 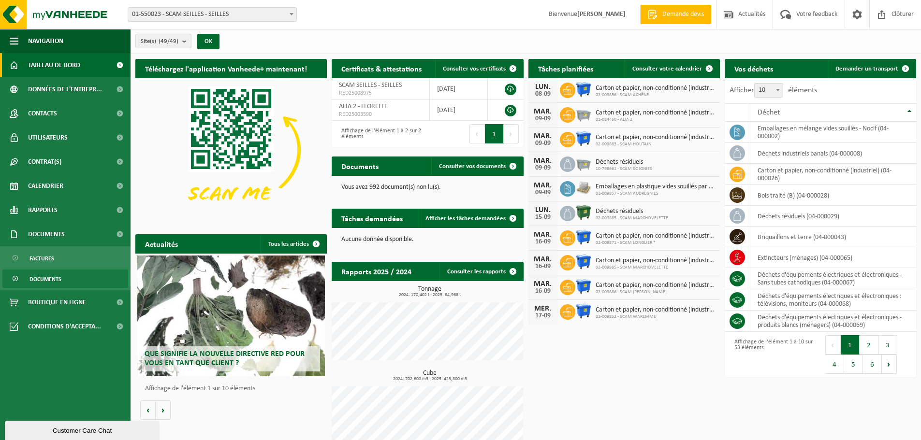 What do you see at coordinates (65, 258) in the screenshot?
I see `a: Factures` at bounding box center [65, 258].